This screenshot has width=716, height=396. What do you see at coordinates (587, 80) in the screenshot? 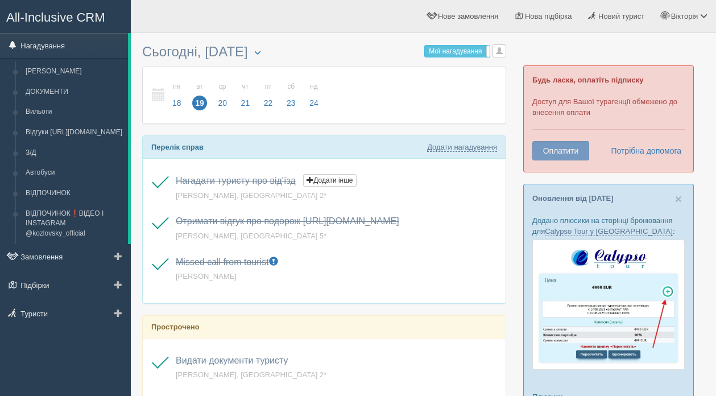
I see `b: Будь ласка, оплатіть підписку` at bounding box center [587, 80].